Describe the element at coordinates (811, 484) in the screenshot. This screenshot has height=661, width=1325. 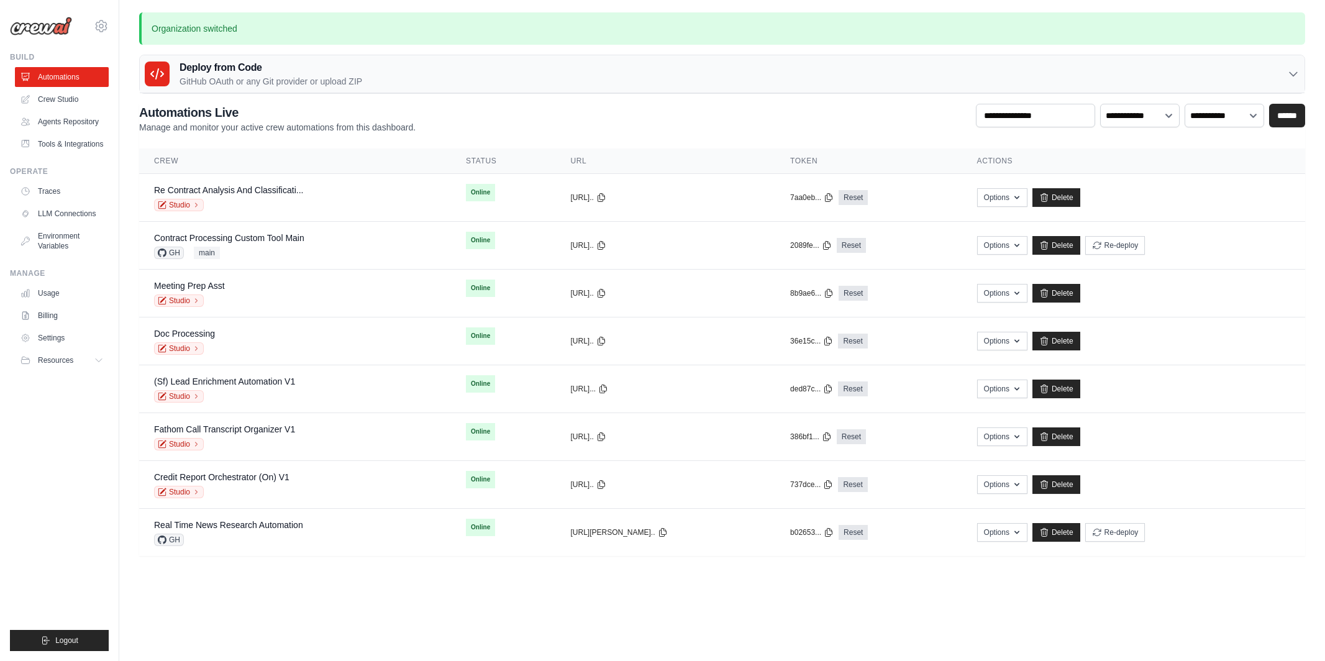
I see `button: 737dce...` at that location.